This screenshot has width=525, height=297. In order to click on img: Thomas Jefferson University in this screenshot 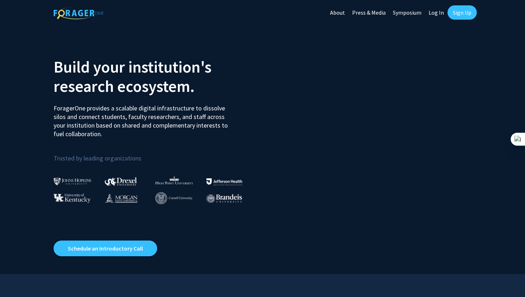, I will do `click(224, 181)`.